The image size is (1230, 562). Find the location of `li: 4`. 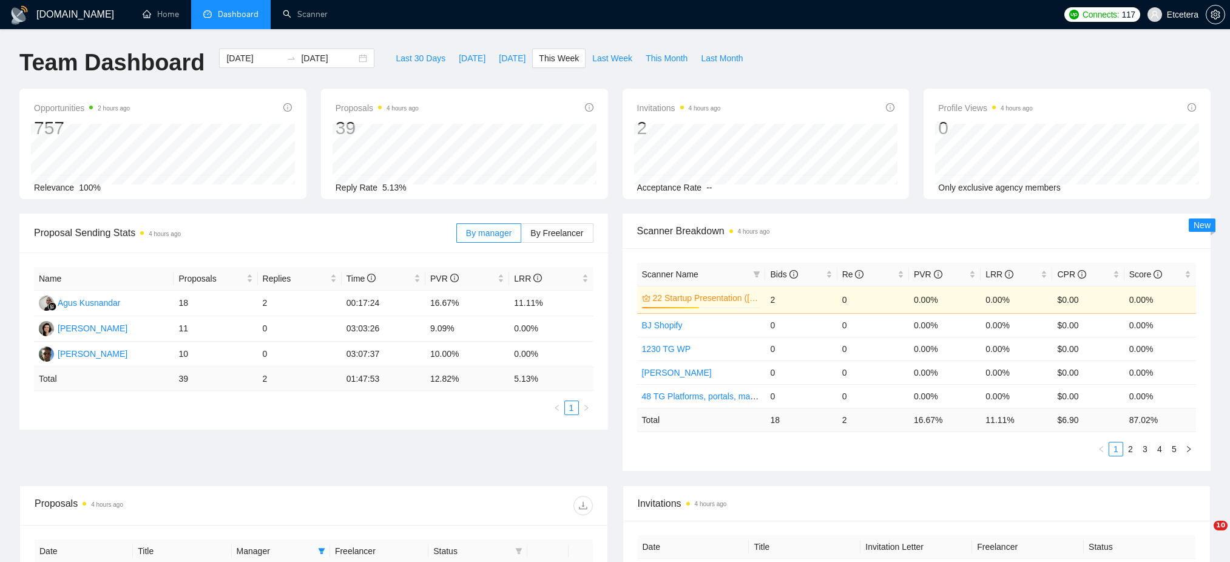

li: 4 is located at coordinates (1160, 449).